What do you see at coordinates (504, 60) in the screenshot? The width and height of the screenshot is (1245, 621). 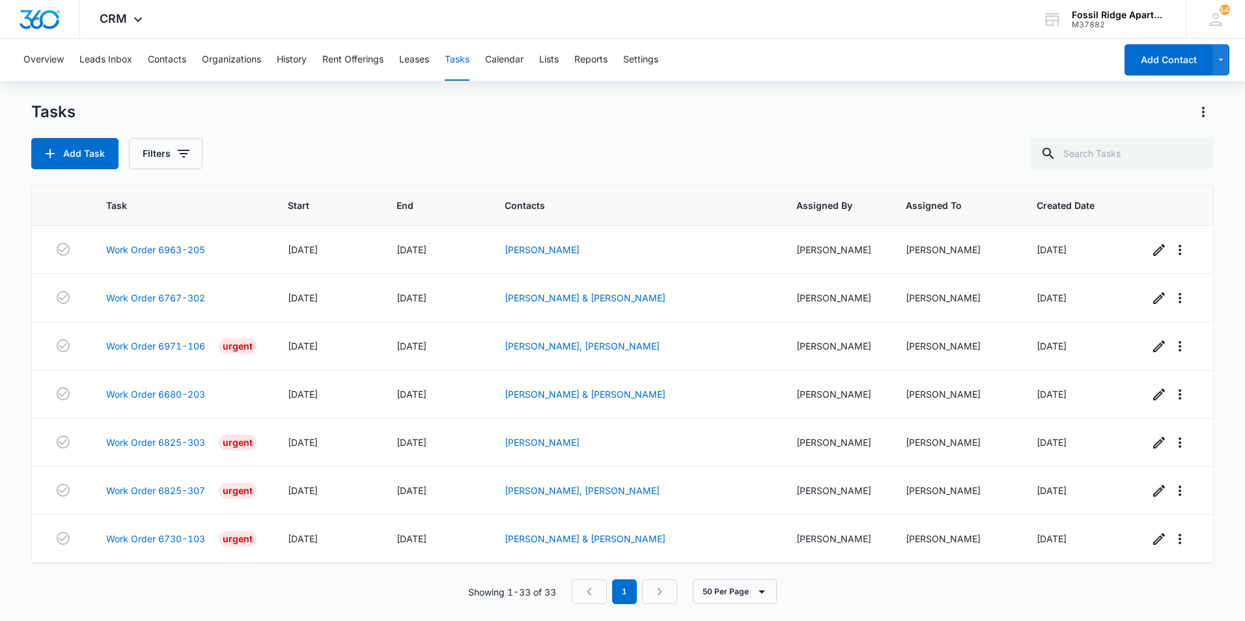 I see `button: Calendar` at bounding box center [504, 60].